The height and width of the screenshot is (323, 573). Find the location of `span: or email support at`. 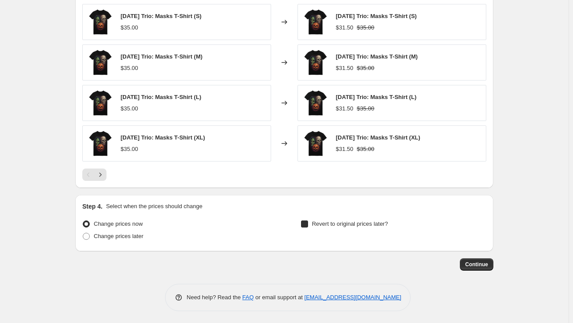

span: or email support at is located at coordinates (279, 297).